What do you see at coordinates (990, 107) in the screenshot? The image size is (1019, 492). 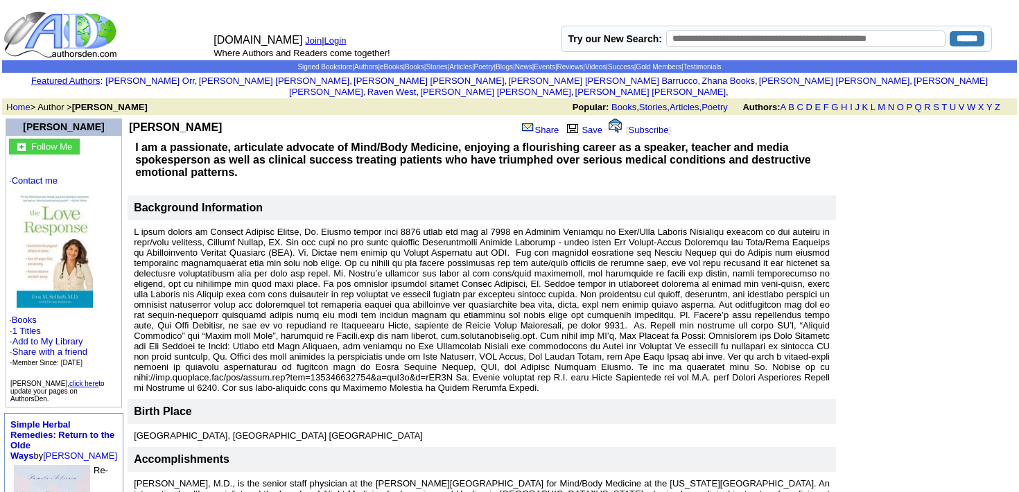 I see `a: Y` at bounding box center [990, 107].